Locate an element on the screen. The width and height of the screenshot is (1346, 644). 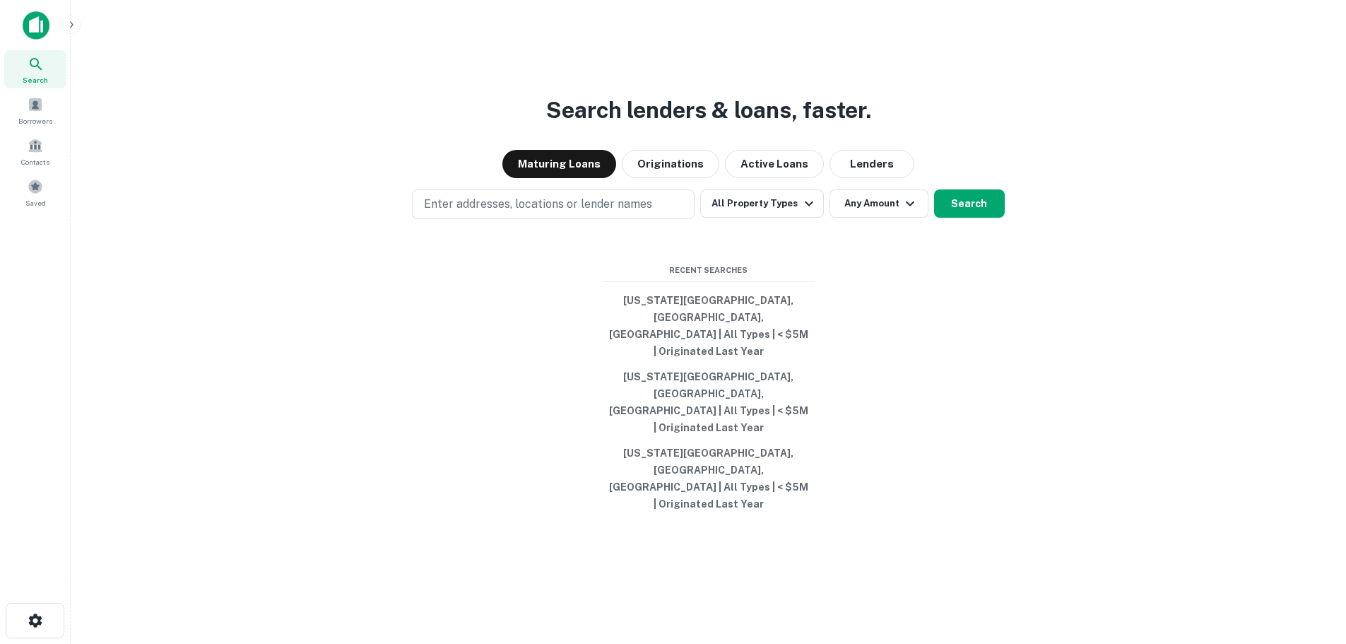
button: Active Loans is located at coordinates (774, 164).